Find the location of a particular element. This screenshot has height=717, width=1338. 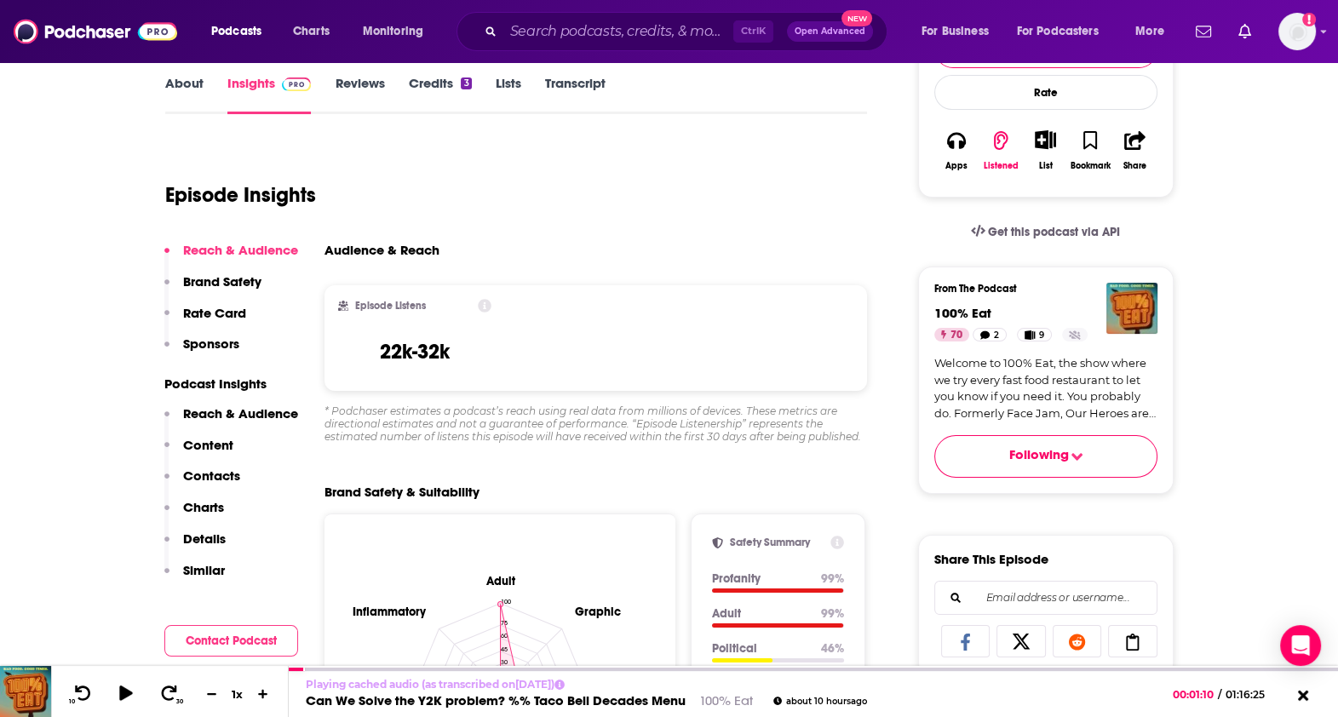

a: InsightsPodchaser Pro is located at coordinates (269, 95).